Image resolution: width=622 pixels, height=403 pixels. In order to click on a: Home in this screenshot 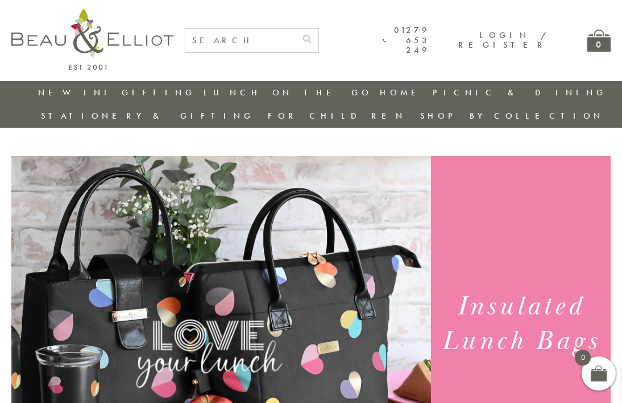, I will do `click(402, 93)`.